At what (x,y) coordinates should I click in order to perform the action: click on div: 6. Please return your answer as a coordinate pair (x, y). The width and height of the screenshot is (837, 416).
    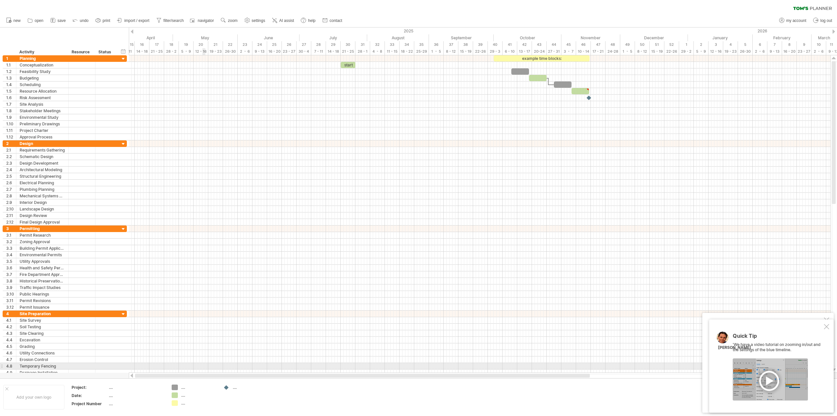
    Looking at the image, I should click on (760, 44).